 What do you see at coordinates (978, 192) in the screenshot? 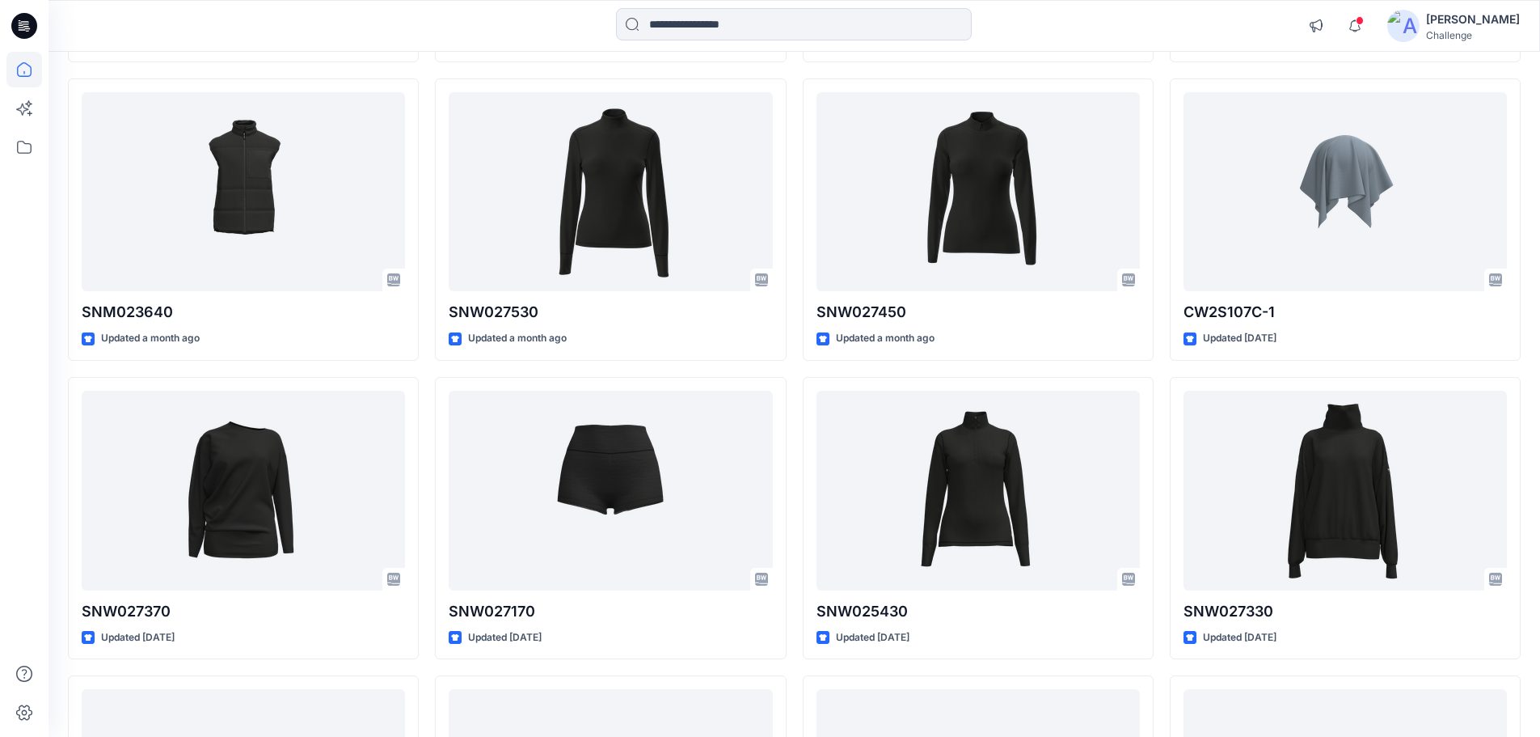
I see `a: SNW027450` at bounding box center [978, 192].